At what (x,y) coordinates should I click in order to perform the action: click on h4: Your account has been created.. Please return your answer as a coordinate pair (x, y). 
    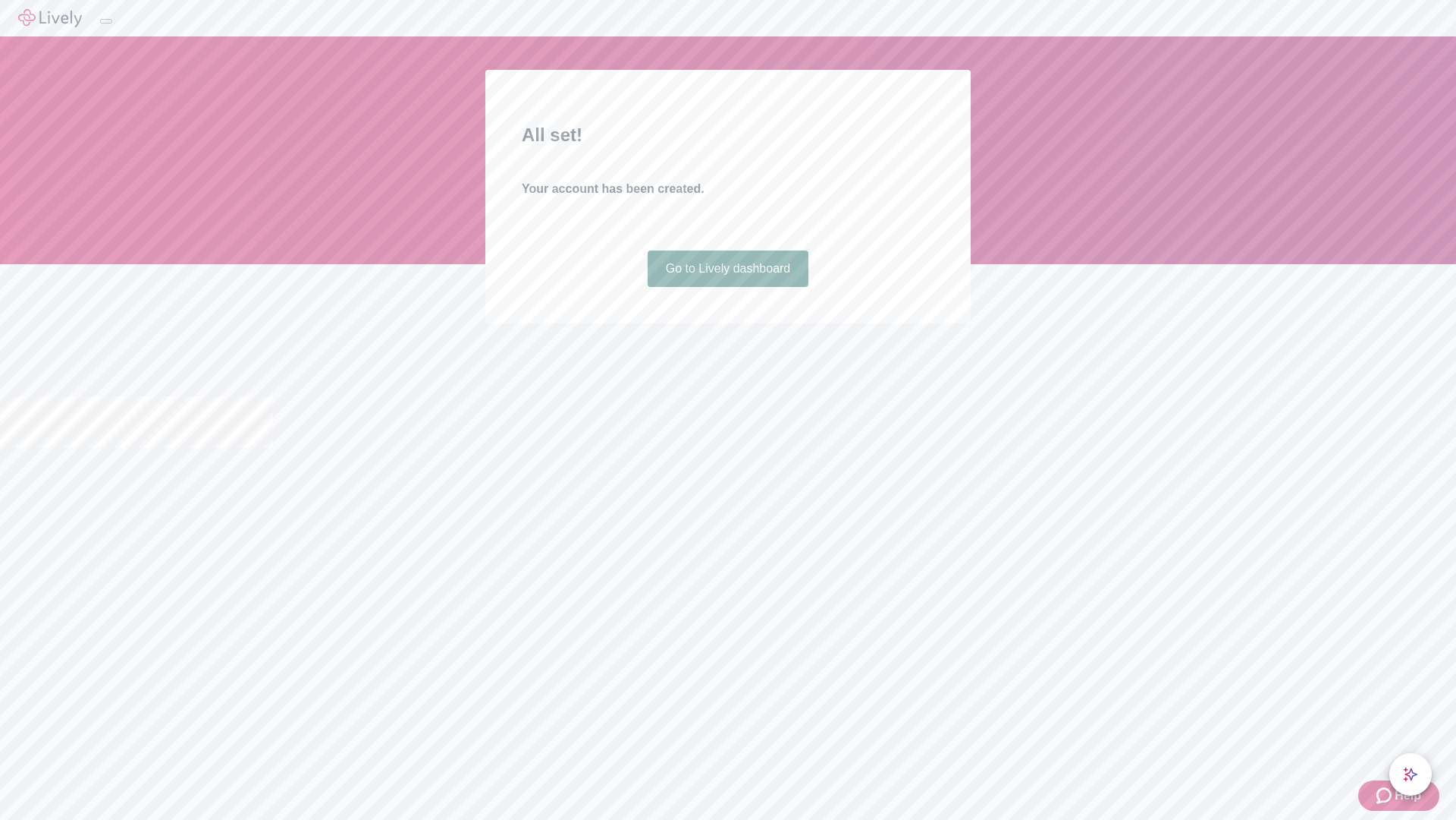
    Looking at the image, I should click on (728, 189).